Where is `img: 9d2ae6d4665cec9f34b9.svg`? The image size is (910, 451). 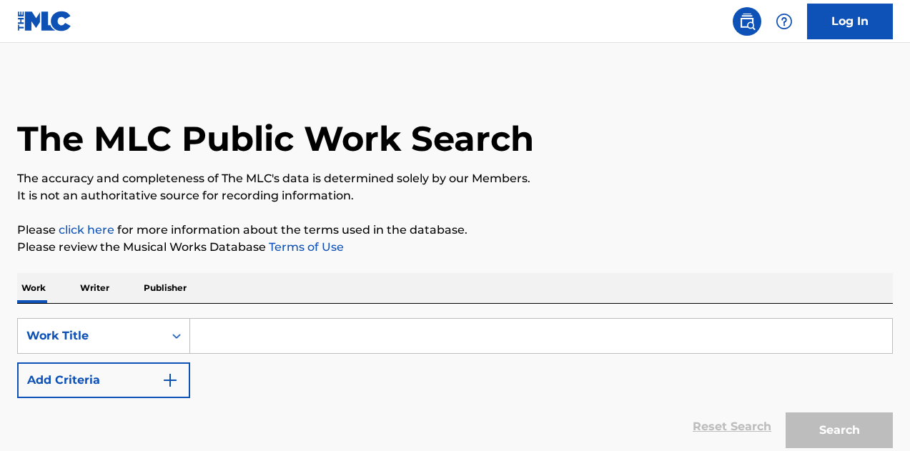 img: 9d2ae6d4665cec9f34b9.svg is located at coordinates (170, 380).